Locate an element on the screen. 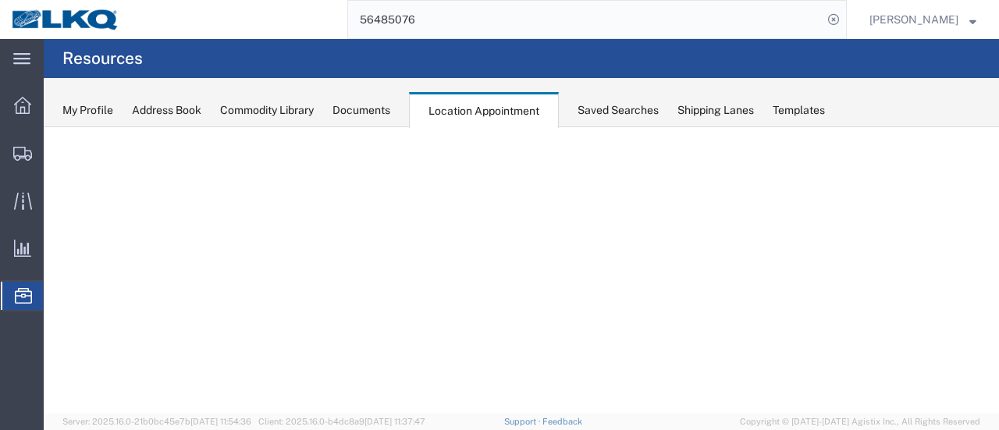 Image resolution: width=999 pixels, height=430 pixels. div: Commodity Library is located at coordinates (267, 110).